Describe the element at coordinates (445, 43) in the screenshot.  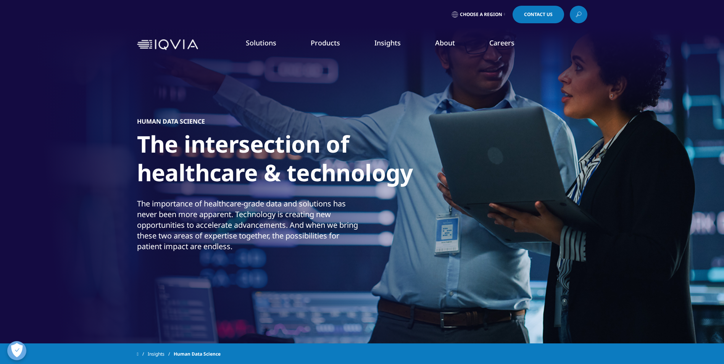
I see `a: About` at that location.